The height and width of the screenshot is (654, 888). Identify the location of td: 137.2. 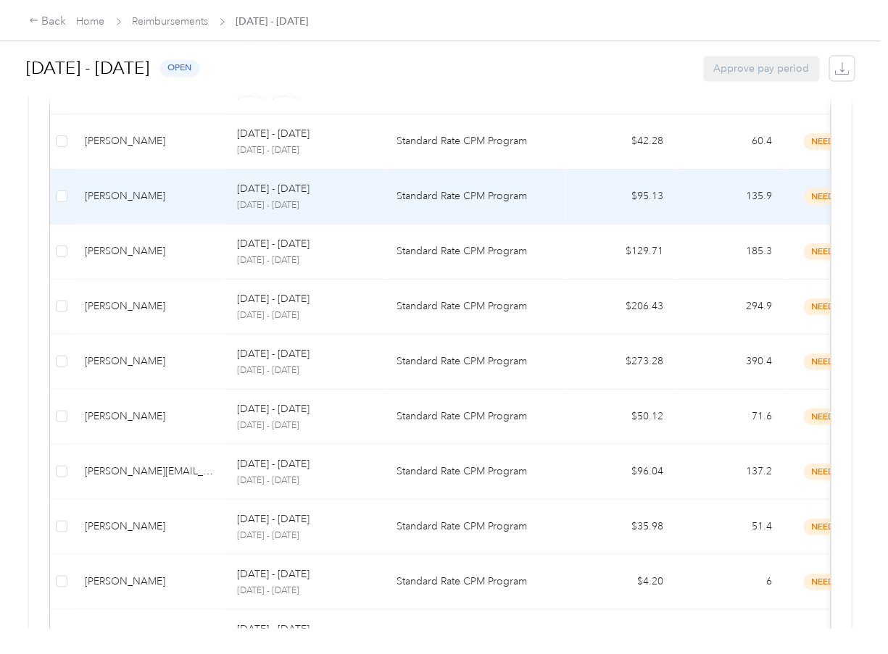
(729, 472).